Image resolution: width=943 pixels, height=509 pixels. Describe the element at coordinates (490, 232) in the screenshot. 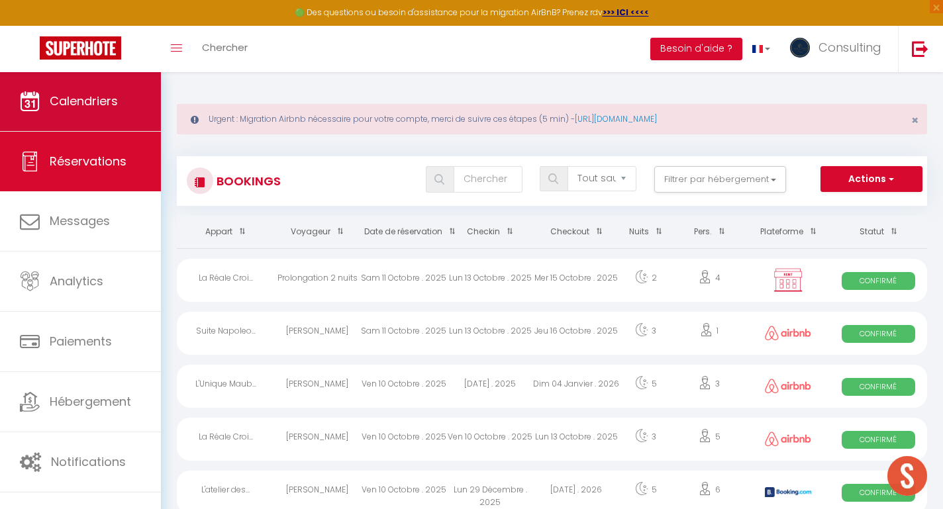

I see `th: Sort by checkin` at that location.